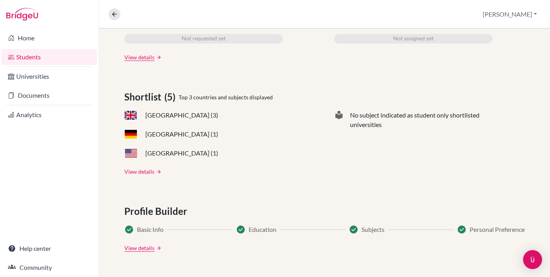 The height and width of the screenshot is (277, 550). Describe the element at coordinates (131, 115) in the screenshot. I see `span: GB` at that location.